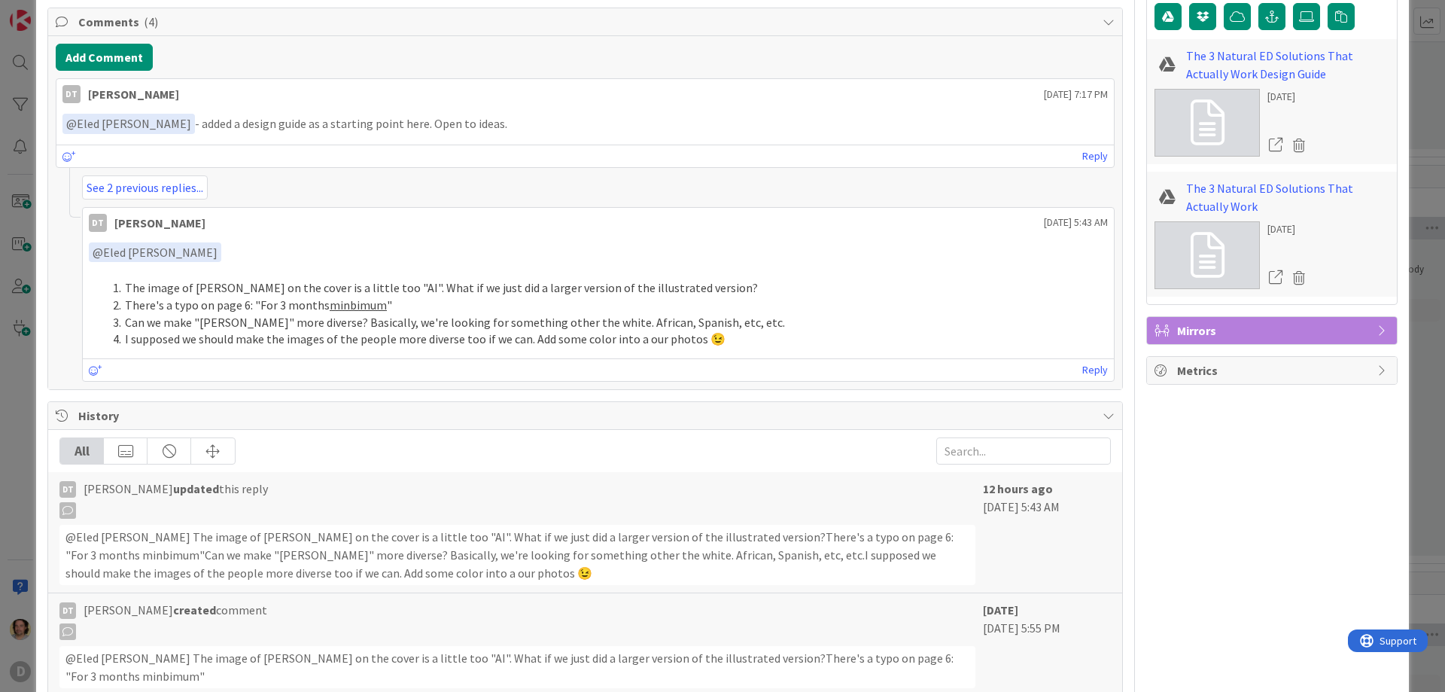 The image size is (1445, 692). I want to click on div: All, so click(82, 451).